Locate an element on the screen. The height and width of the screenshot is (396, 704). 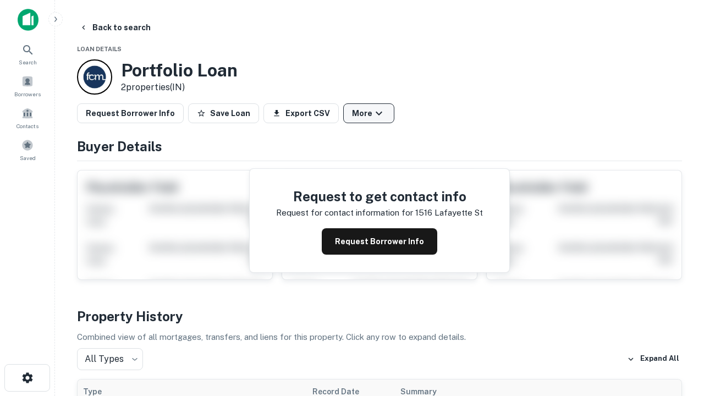
a: Search is located at coordinates (28, 54).